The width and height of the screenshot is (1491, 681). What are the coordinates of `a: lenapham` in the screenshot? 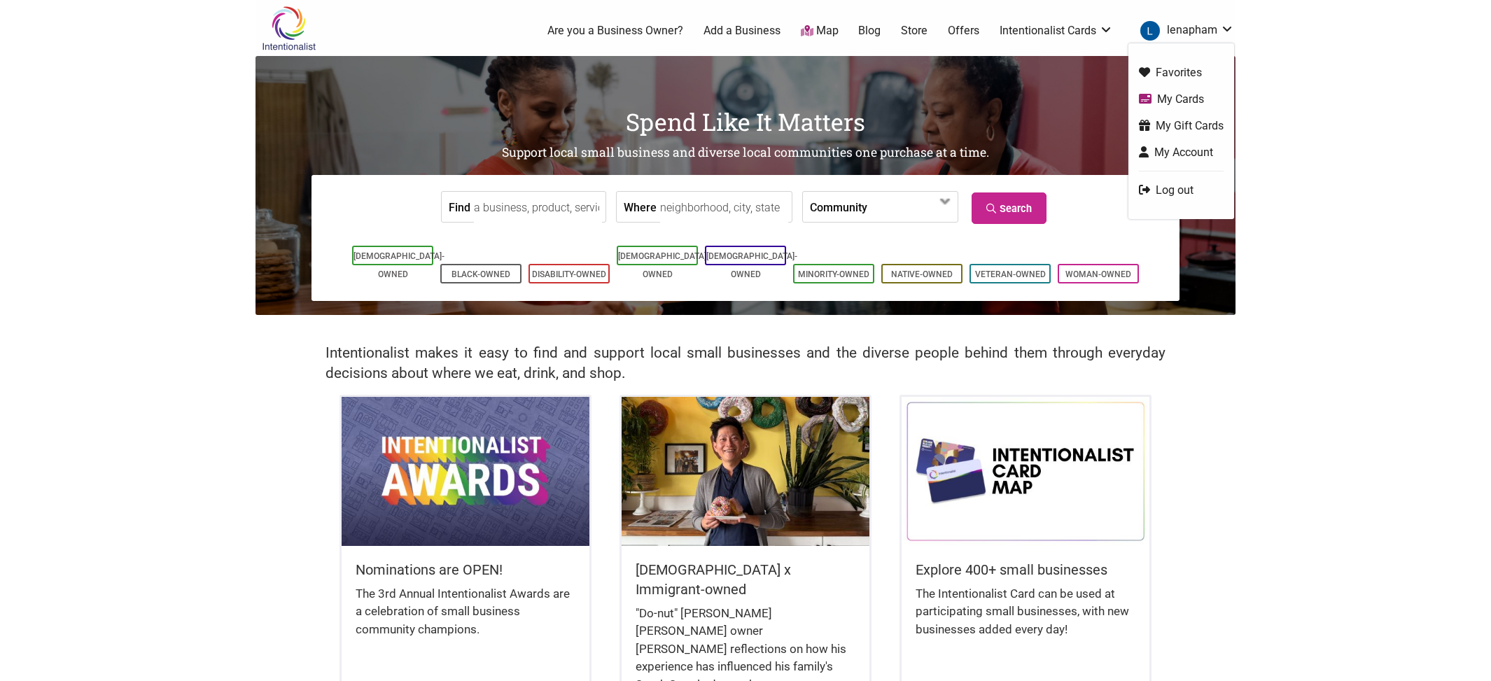 It's located at (1184, 31).